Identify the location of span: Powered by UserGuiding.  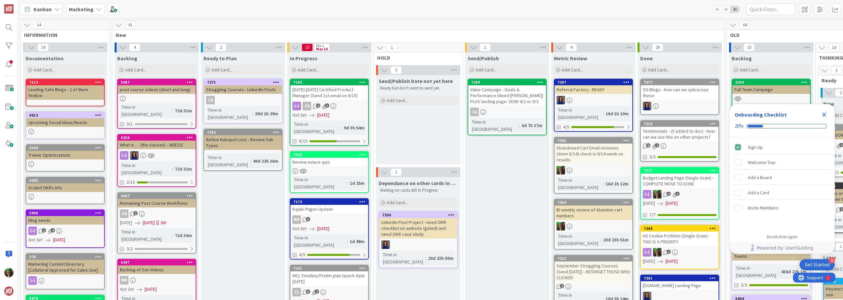
(785, 248).